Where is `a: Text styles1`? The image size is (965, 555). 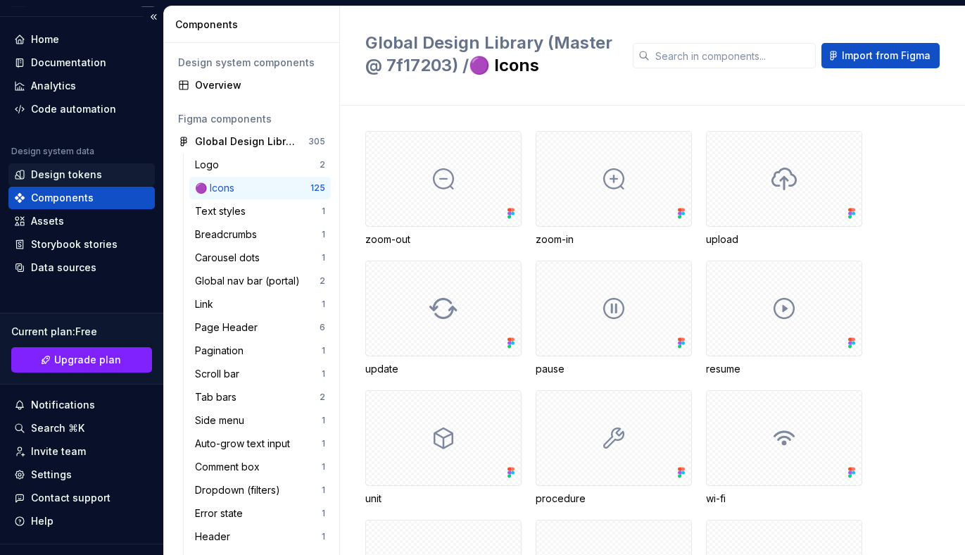
a: Text styles1 is located at coordinates (260, 211).